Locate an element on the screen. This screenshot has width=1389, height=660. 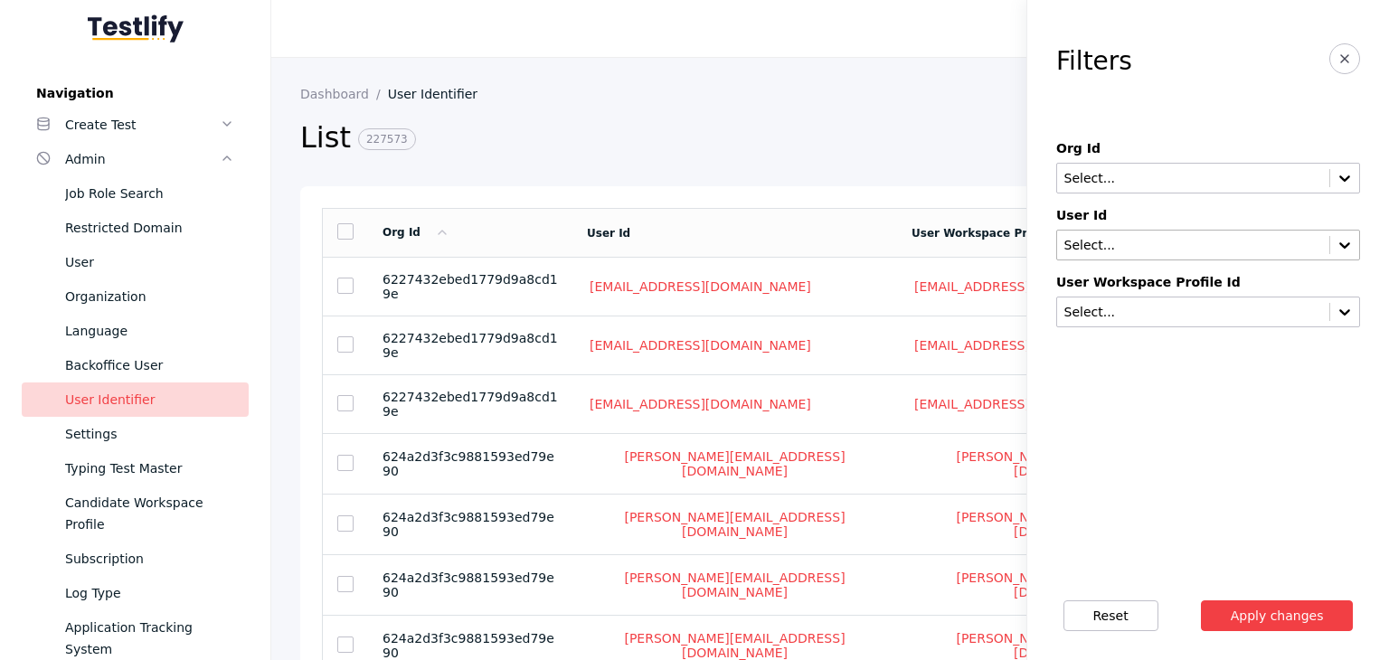
a: Dashboard is located at coordinates (344, 94).